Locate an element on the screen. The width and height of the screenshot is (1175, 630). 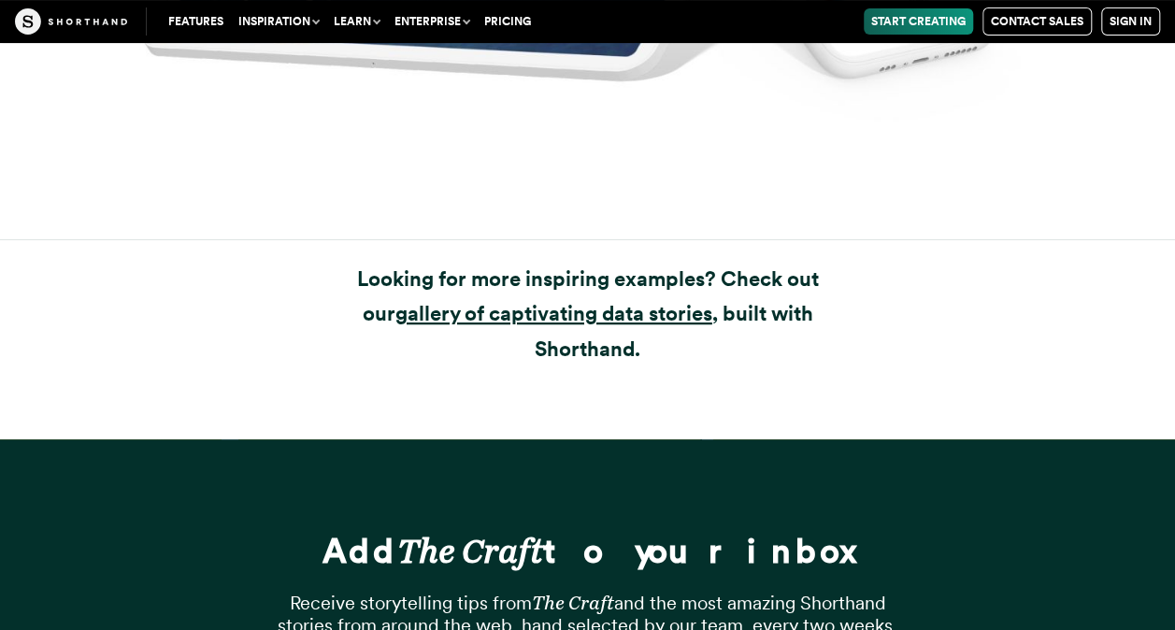
a: gallery of captivating data stories is located at coordinates (554, 313).